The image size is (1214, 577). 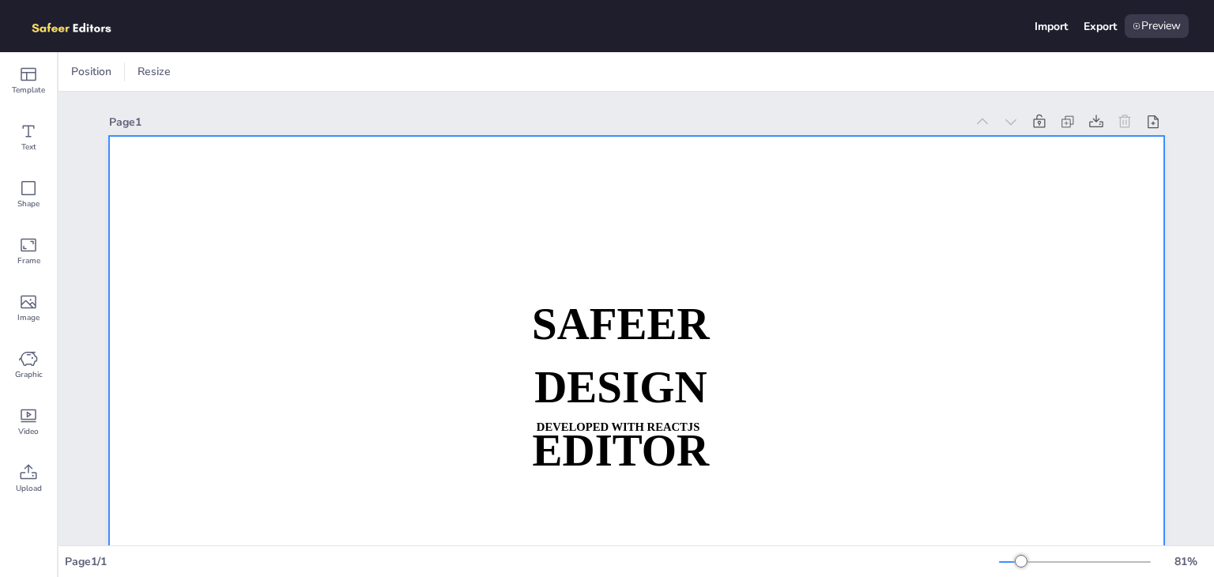 I want to click on div: Page 1 / 1, so click(x=532, y=561).